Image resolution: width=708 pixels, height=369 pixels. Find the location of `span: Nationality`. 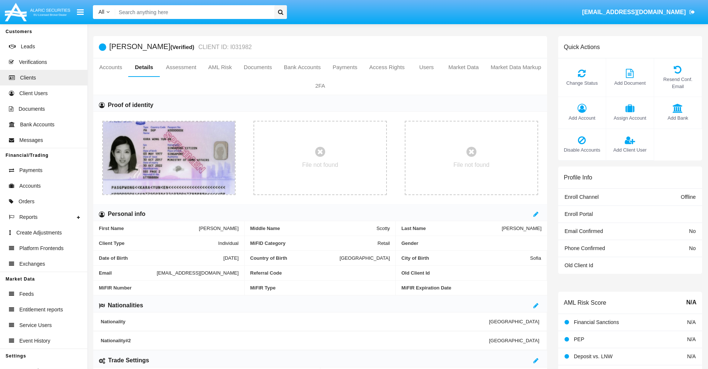

span: Nationality is located at coordinates (295, 322).